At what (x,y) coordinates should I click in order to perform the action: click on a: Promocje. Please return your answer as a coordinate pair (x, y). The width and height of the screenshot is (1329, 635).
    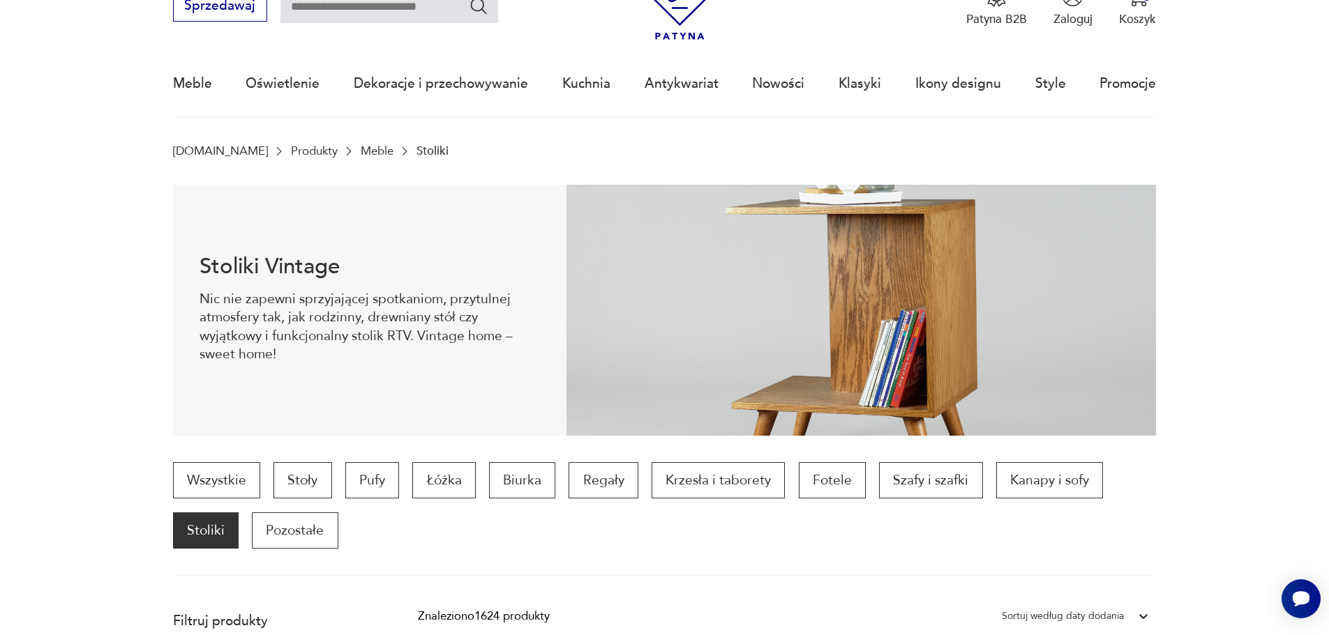
    Looking at the image, I should click on (1127, 84).